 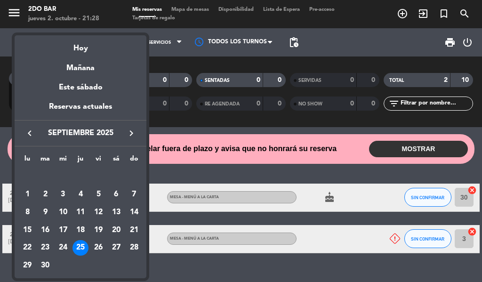 What do you see at coordinates (63, 248) in the screenshot?
I see `div: 24` at bounding box center [63, 248].